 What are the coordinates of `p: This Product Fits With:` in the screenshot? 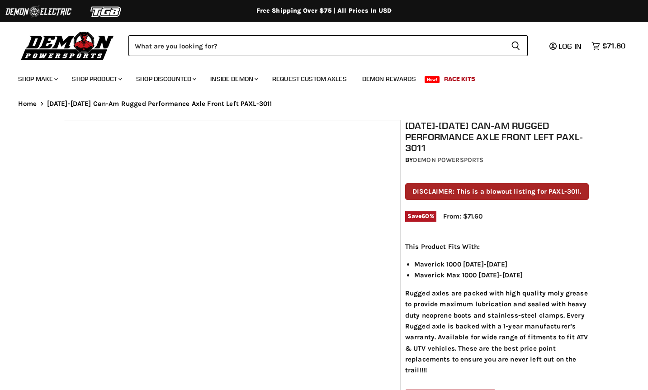 It's located at (497, 247).